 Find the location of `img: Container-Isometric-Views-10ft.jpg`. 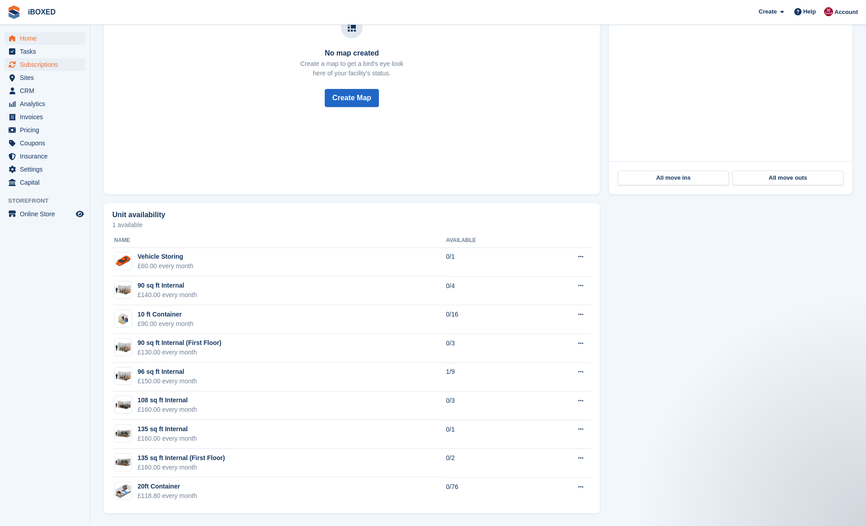

img: Container-Isometric-Views-10ft.jpg is located at coordinates (123, 319).